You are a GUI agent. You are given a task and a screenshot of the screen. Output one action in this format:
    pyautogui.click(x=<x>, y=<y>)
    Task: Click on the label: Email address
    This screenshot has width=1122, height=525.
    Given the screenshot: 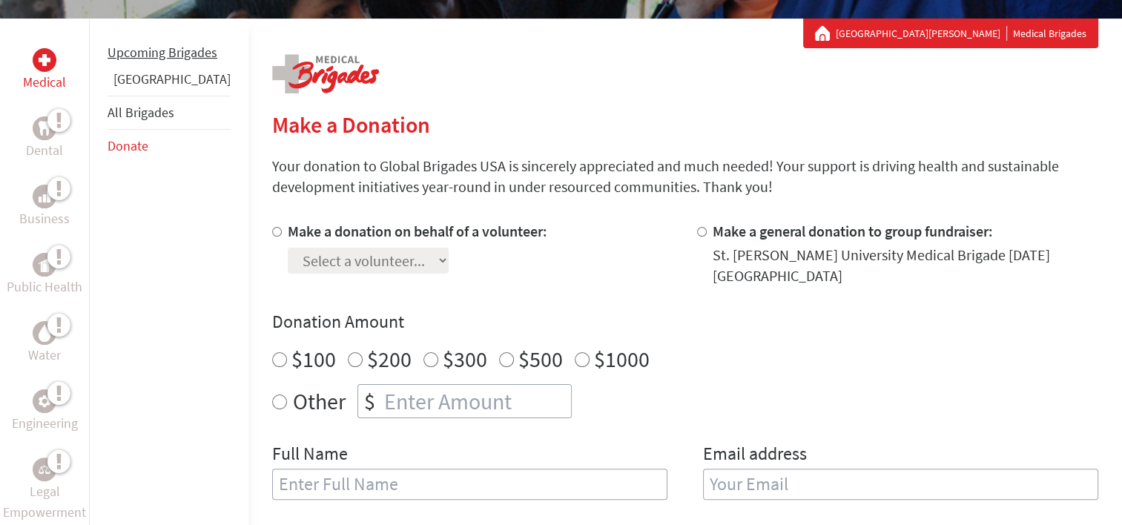 What is the action you would take?
    pyautogui.click(x=755, y=455)
    